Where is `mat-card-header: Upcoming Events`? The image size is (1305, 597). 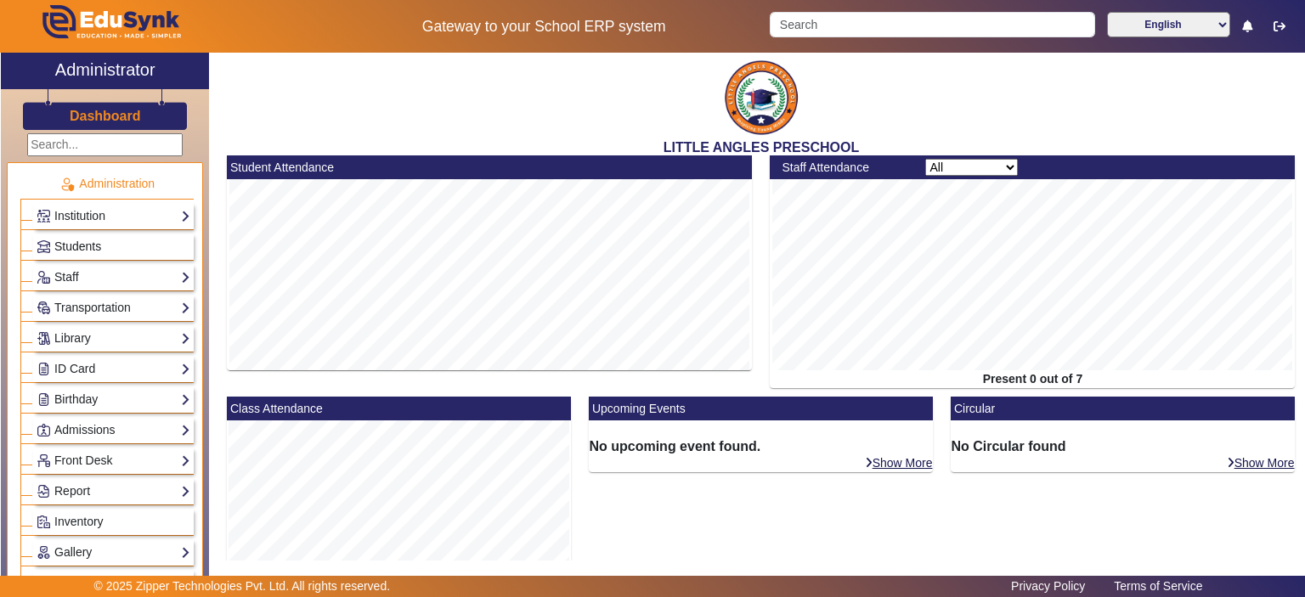
mat-card-header: Upcoming Events is located at coordinates (760, 409).